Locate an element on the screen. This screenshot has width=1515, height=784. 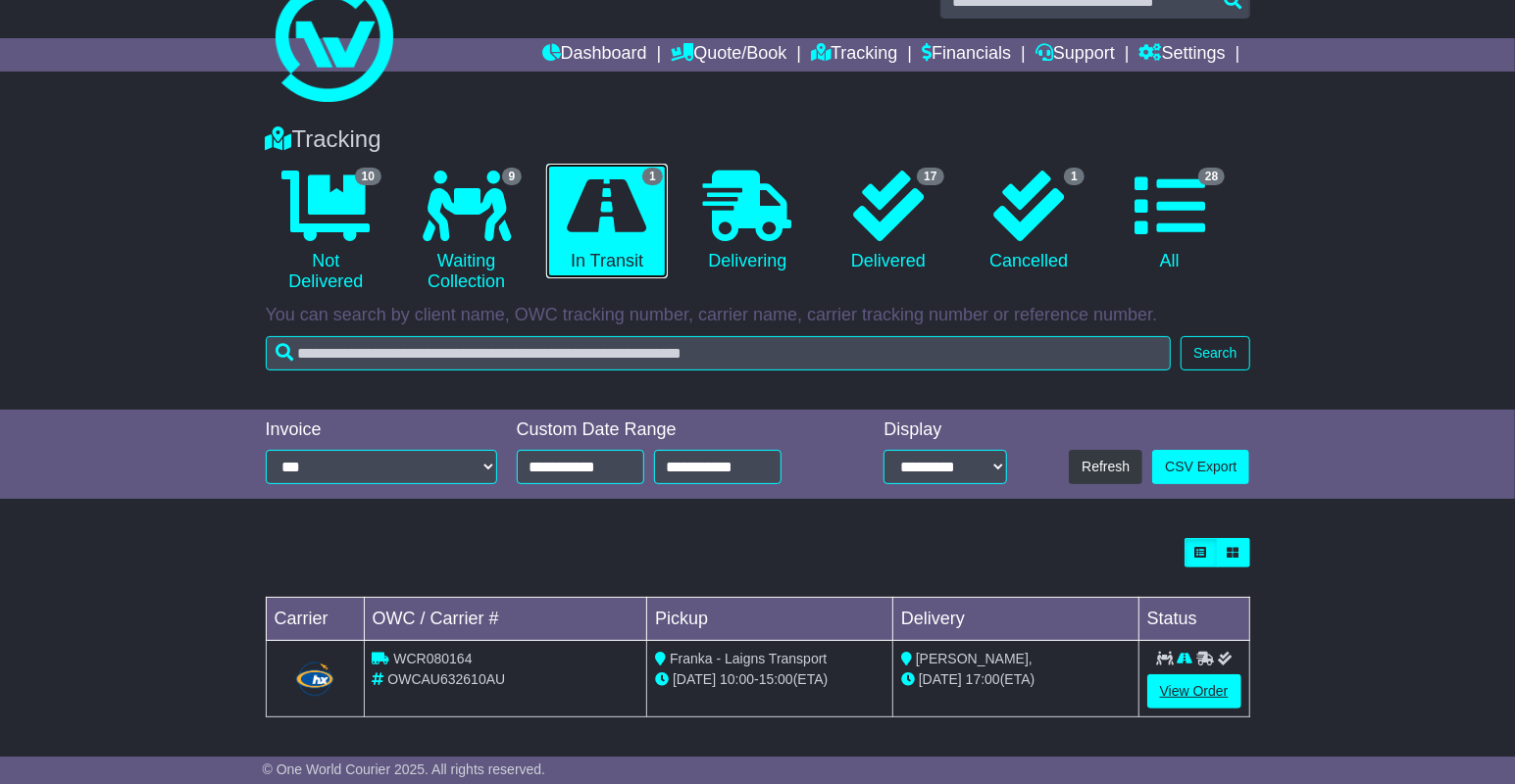
td: Pickup is located at coordinates (769, 619).